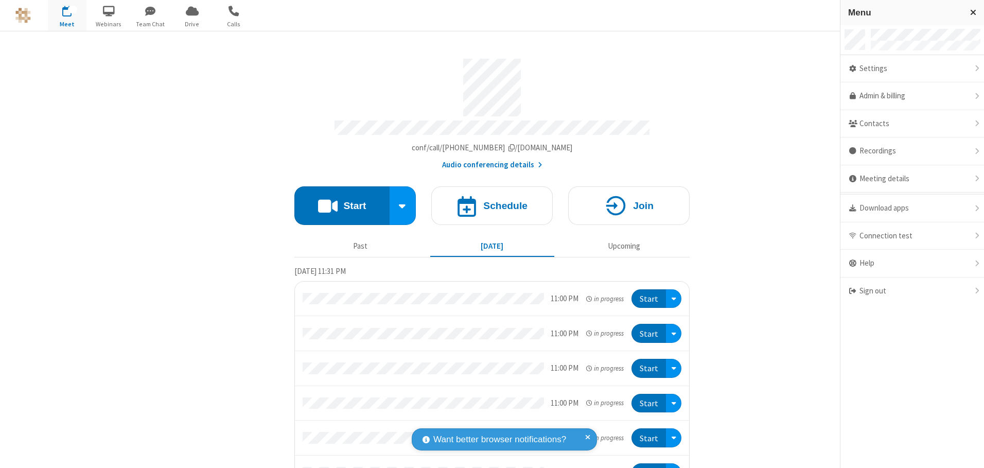 The height and width of the screenshot is (468, 984). Describe the element at coordinates (23, 15) in the screenshot. I see `img: QA Selenium DO NOT DELETE OR CHANGE` at that location.